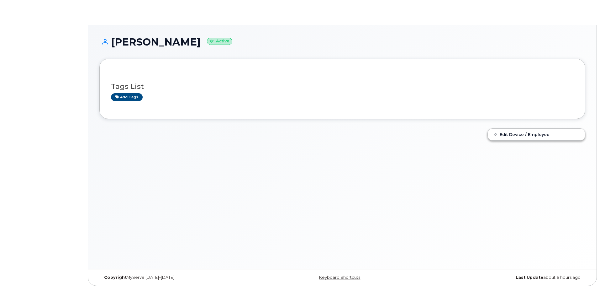  Describe the element at coordinates (504, 277) in the screenshot. I see `div: about 6 hours ago` at that location.